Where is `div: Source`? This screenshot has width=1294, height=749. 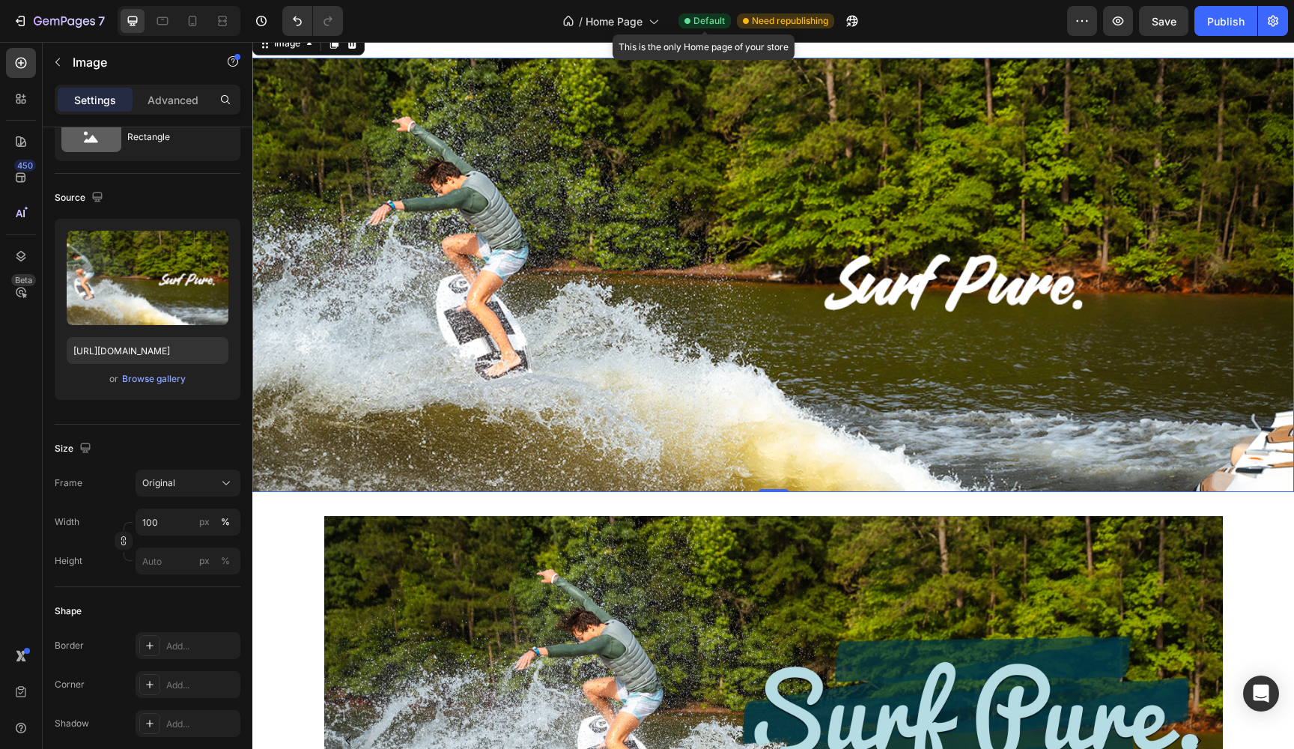 div: Source is located at coordinates (80, 198).